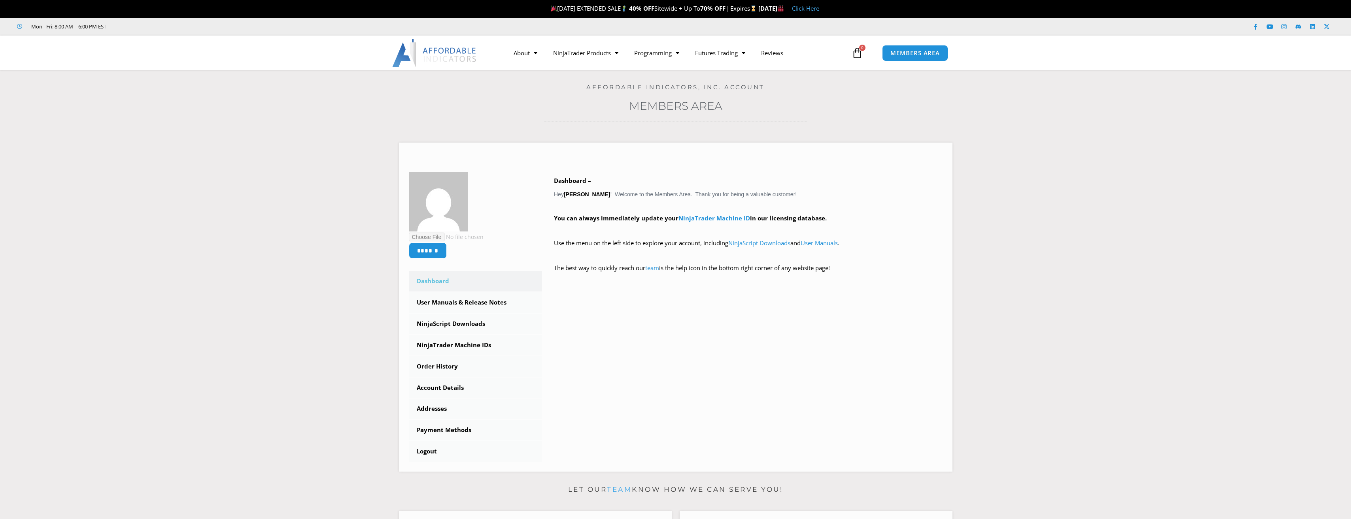 The height and width of the screenshot is (519, 1351). Describe the element at coordinates (915, 53) in the screenshot. I see `span: MEMBERS AREA` at that location.